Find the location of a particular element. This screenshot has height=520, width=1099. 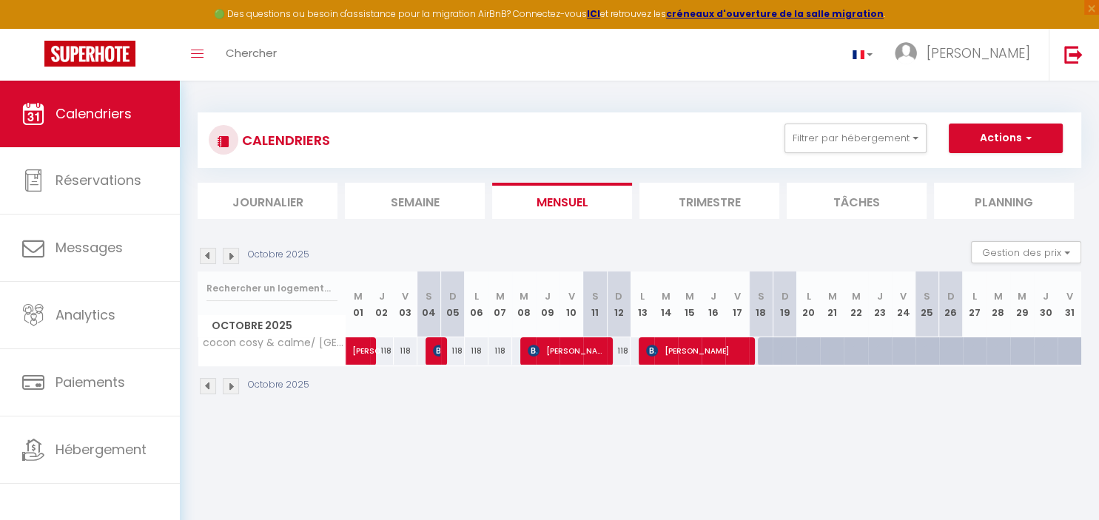

th: 28 is located at coordinates (998, 304).